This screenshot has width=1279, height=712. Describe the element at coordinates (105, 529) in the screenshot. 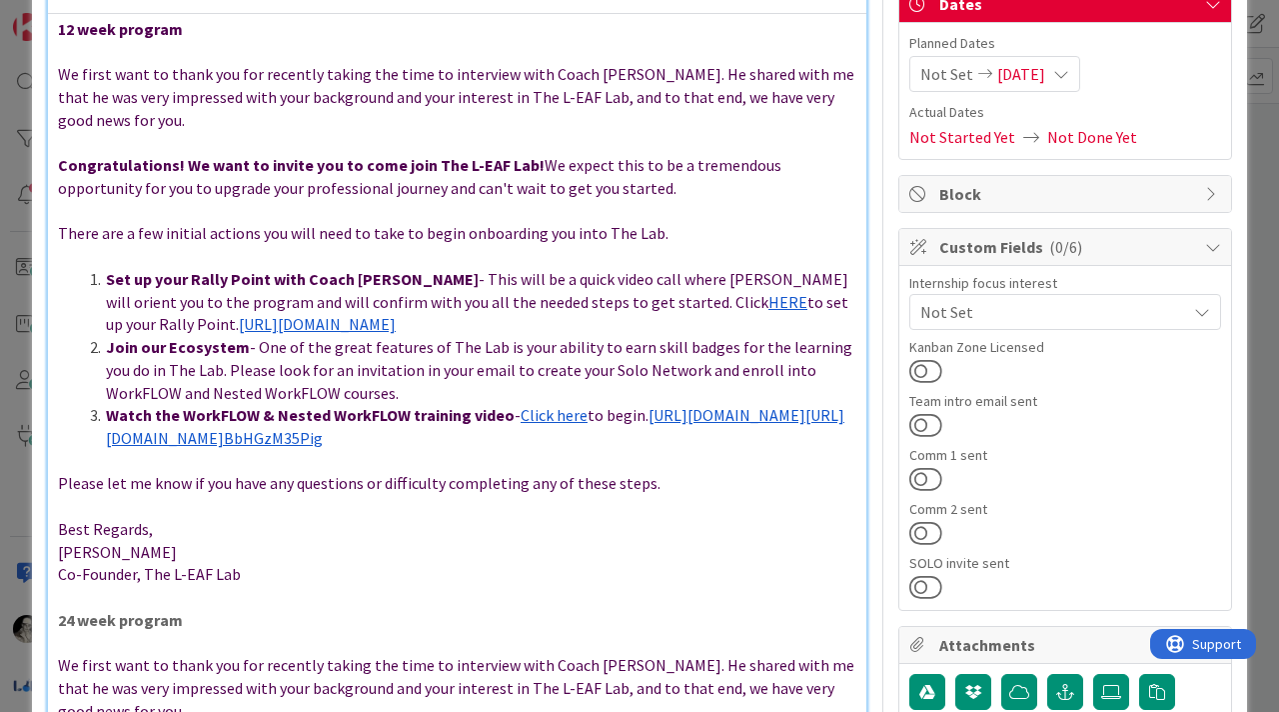

I see `span: Best Regards,` at that location.